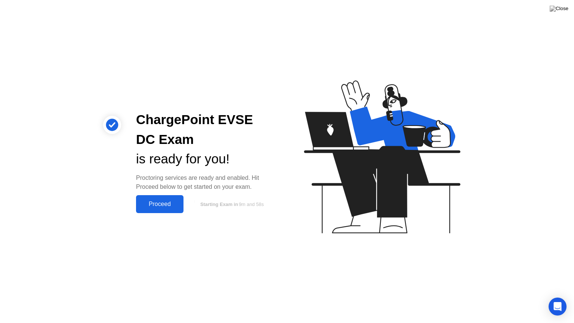 This screenshot has width=574, height=323. I want to click on div: is ready for you!, so click(205, 159).